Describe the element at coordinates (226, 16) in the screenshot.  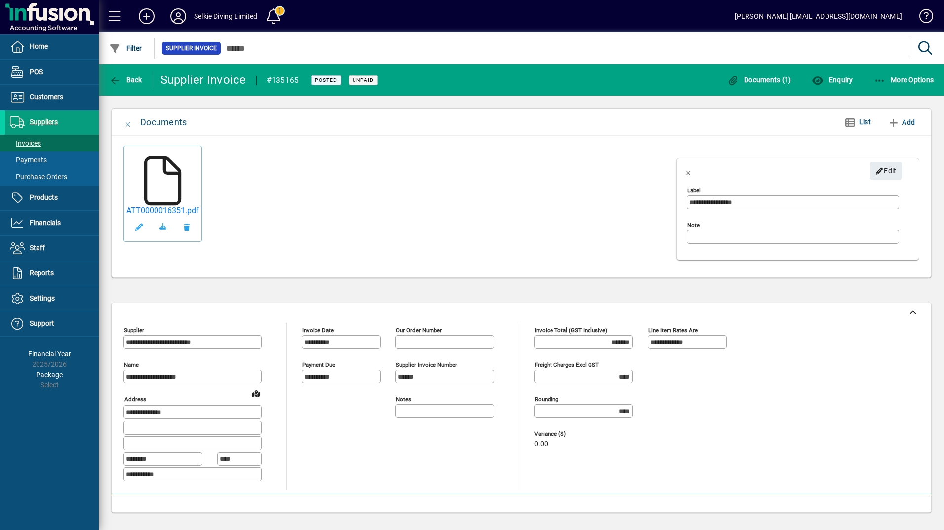
I see `div: Selkie Diving Limited` at that location.